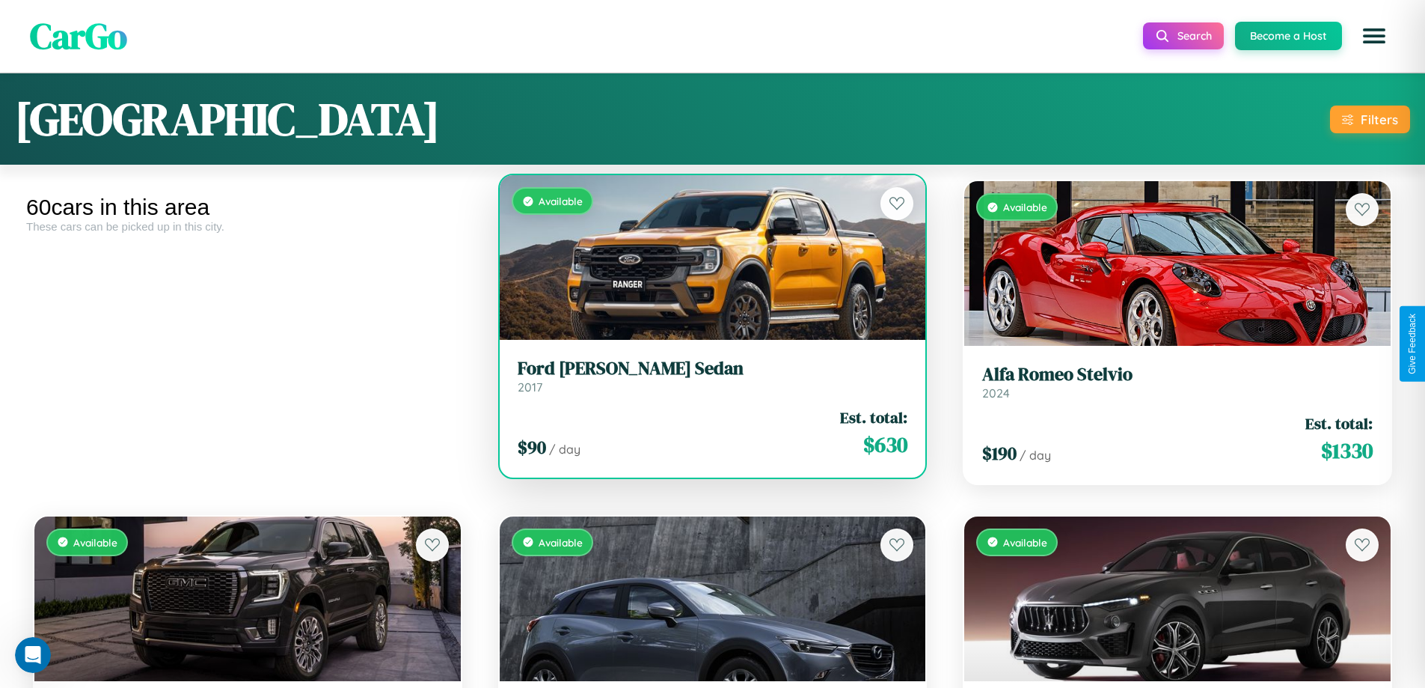 The width and height of the screenshot is (1425, 688). Describe the element at coordinates (996, 393) in the screenshot. I see `span: 2024` at that location.